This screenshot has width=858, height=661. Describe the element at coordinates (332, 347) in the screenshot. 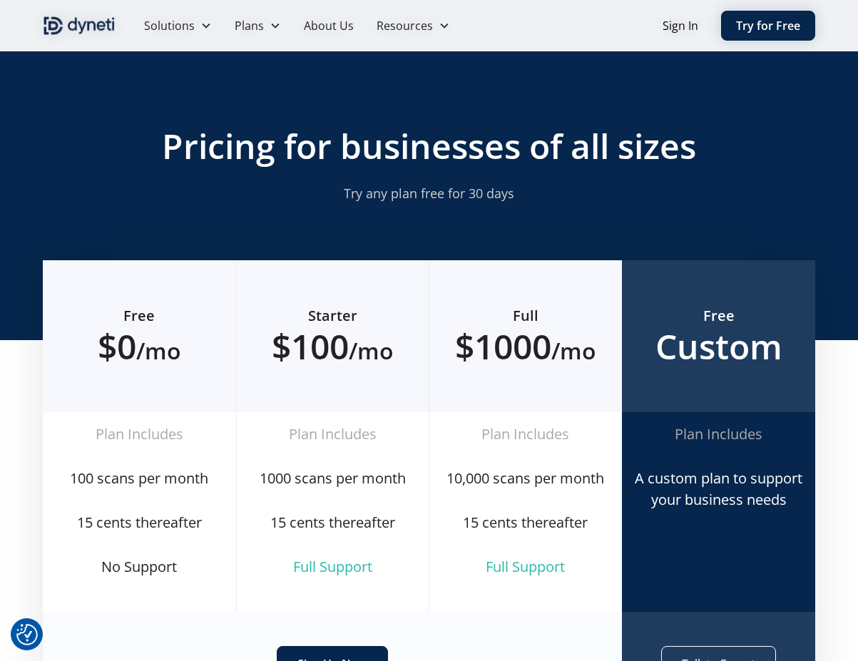

I see `h2: $100` at that location.